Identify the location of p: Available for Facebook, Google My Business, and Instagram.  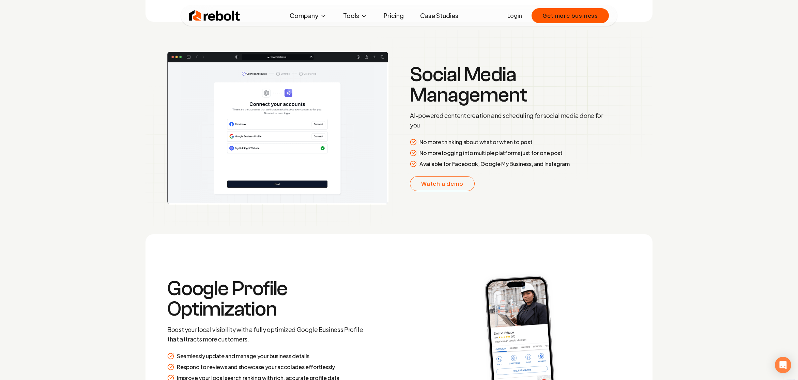
(494, 164).